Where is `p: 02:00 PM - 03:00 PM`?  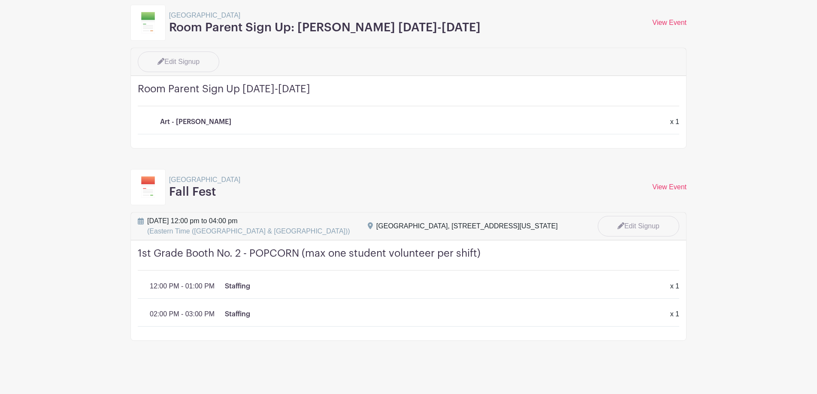
p: 02:00 PM - 03:00 PM is located at coordinates (182, 314).